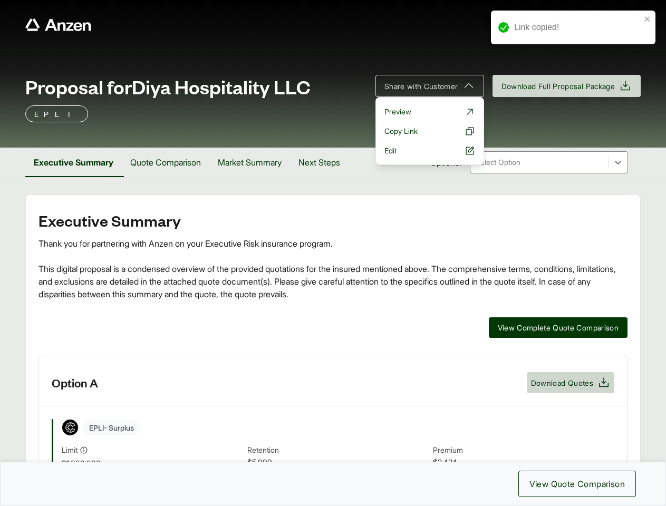  Describe the element at coordinates (430, 111) in the screenshot. I see `a: Preview` at that location.